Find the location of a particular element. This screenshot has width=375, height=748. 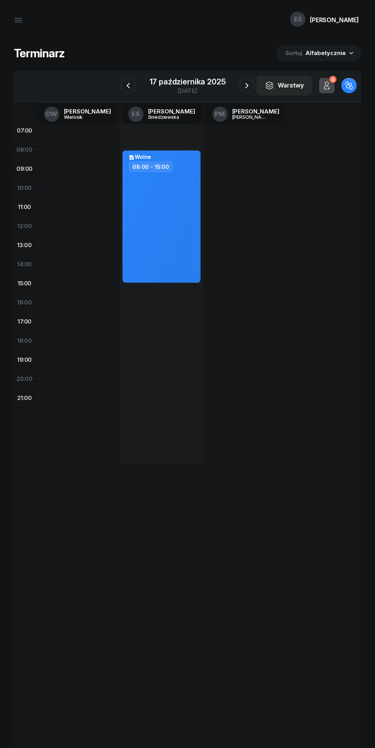

div: 08:00 is located at coordinates (24, 150).